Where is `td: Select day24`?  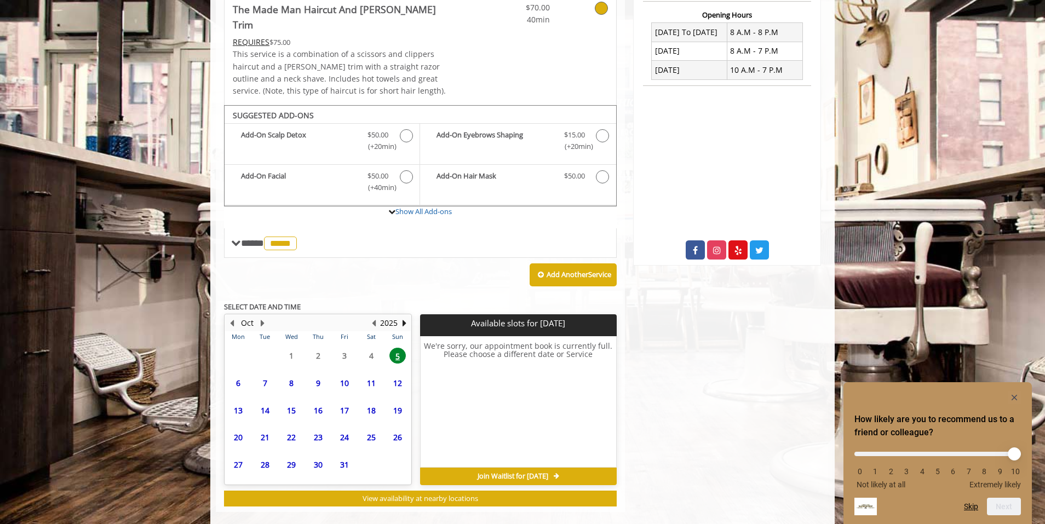 td: Select day24 is located at coordinates (345, 438).